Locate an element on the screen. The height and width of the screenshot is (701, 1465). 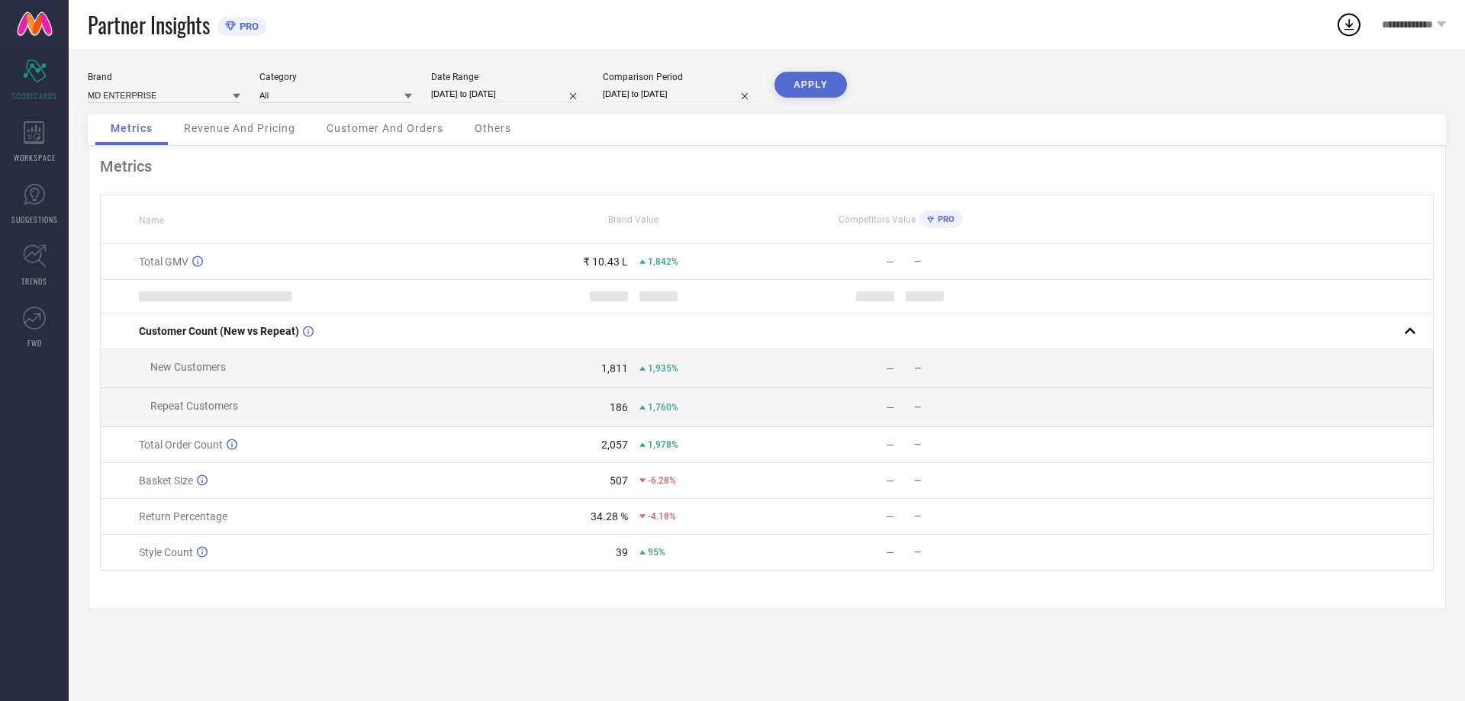
span: Revenue And Pricing is located at coordinates (240, 128).